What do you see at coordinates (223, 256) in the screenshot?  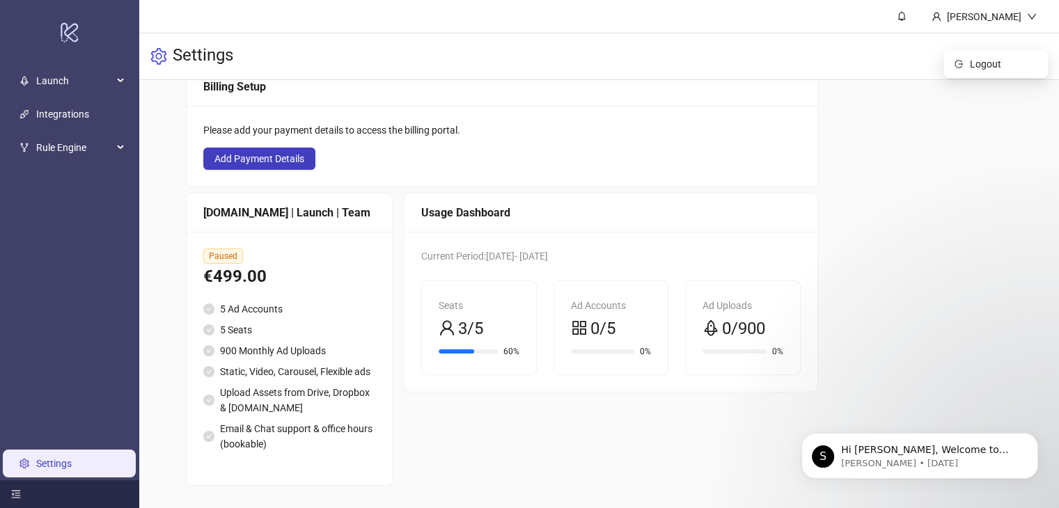 I see `span: Paused` at bounding box center [223, 256].